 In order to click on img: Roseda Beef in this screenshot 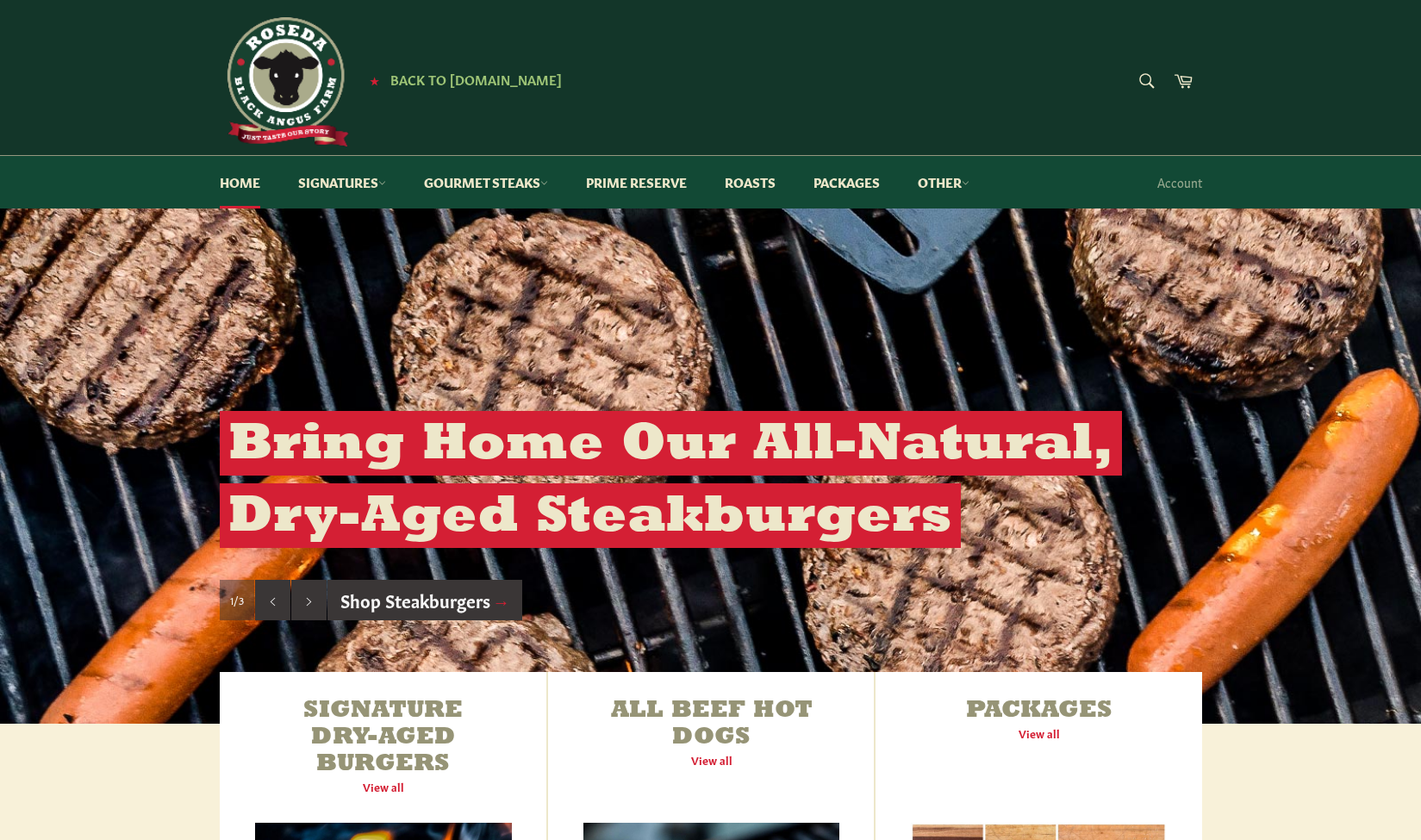, I will do `click(284, 82)`.